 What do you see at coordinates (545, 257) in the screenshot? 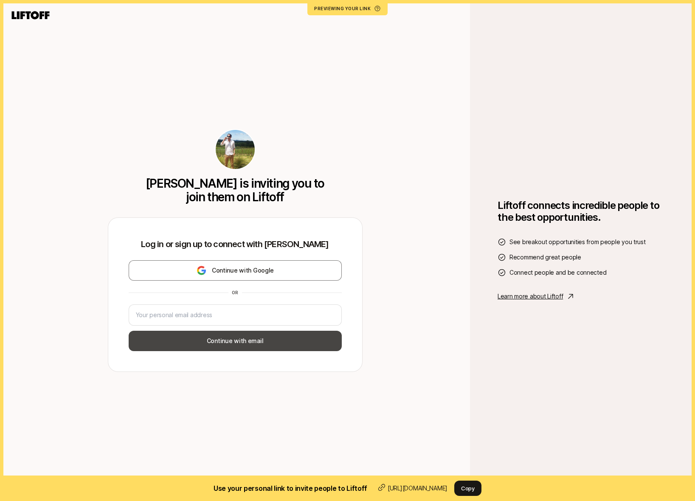
I see `span: Recommend great people` at bounding box center [545, 257].